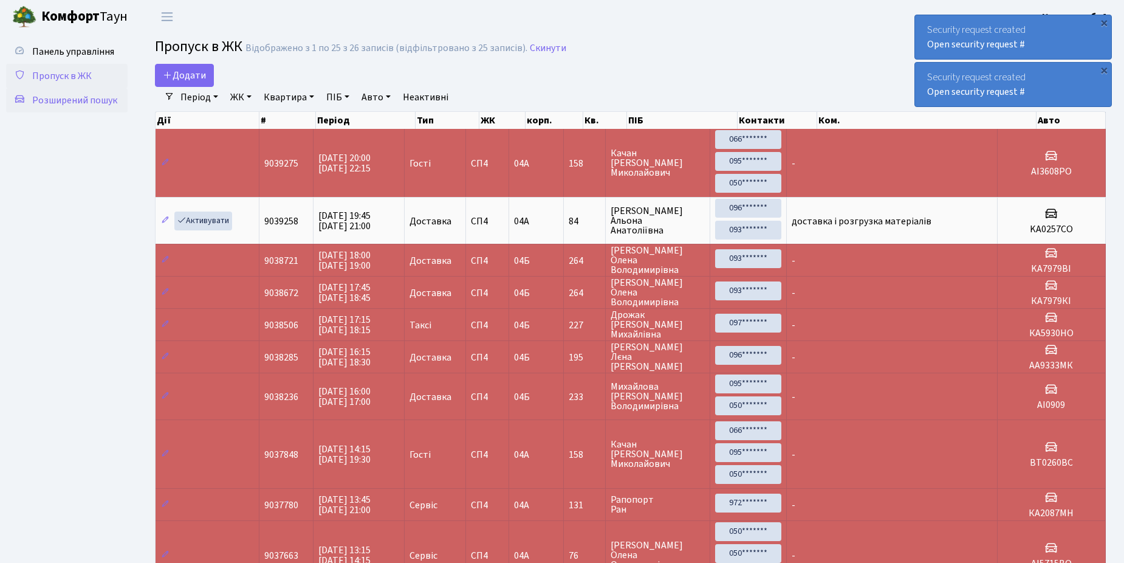  I want to click on th: Ком., so click(927, 120).